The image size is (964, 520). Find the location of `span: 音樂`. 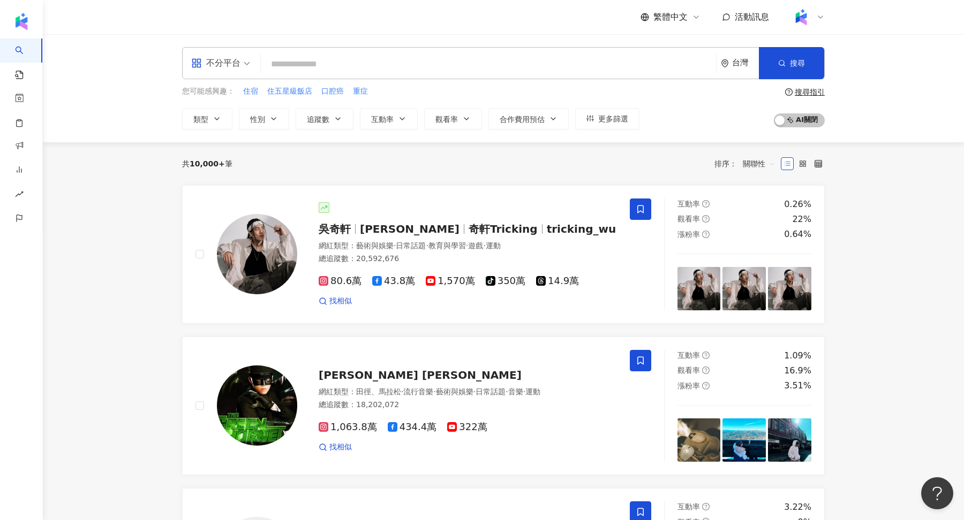

span: 音樂 is located at coordinates (516, 392).